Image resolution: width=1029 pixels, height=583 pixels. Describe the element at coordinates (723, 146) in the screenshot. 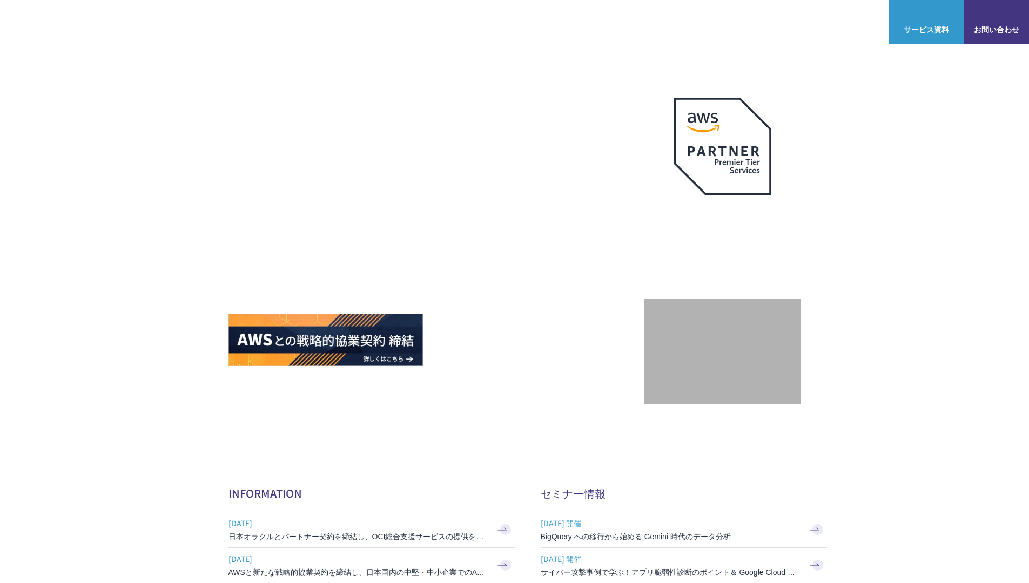

I see `img: AWSプレミアティアサービスパートナー` at that location.